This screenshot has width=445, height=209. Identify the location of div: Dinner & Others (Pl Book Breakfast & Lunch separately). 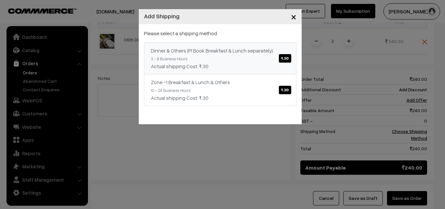
(220, 50).